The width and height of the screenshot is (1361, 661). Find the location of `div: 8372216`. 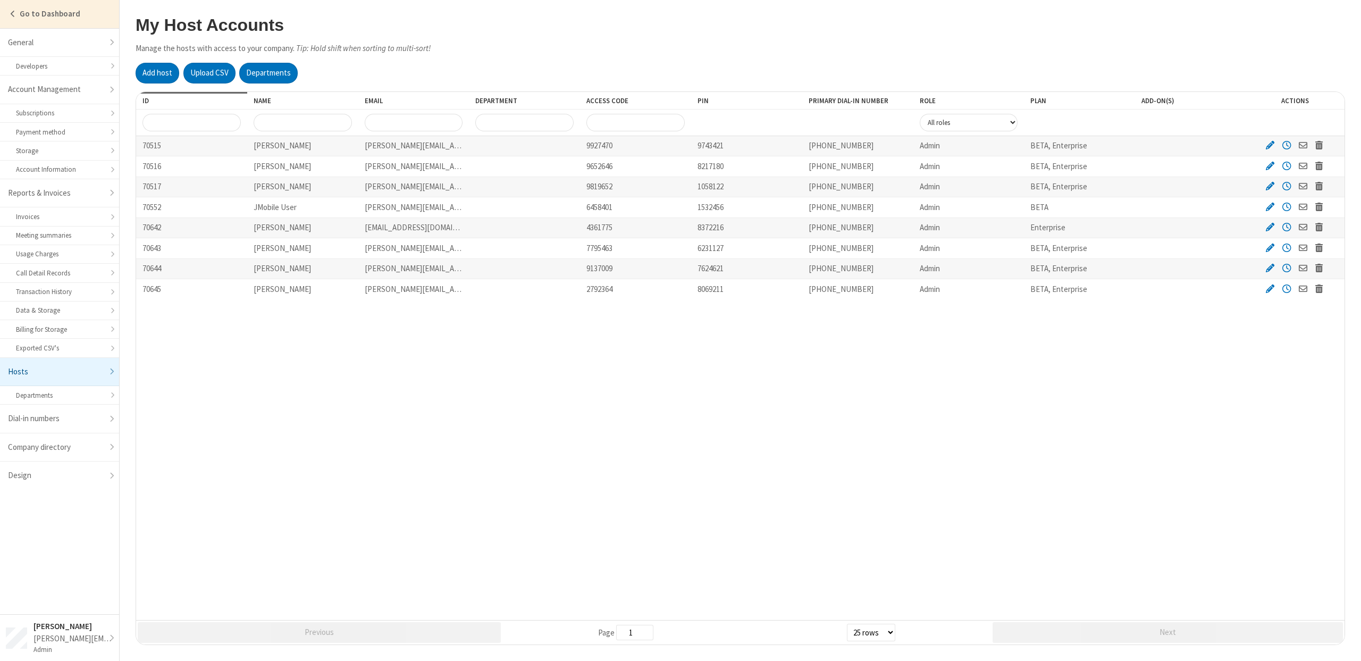

div: 8372216 is located at coordinates (747, 228).